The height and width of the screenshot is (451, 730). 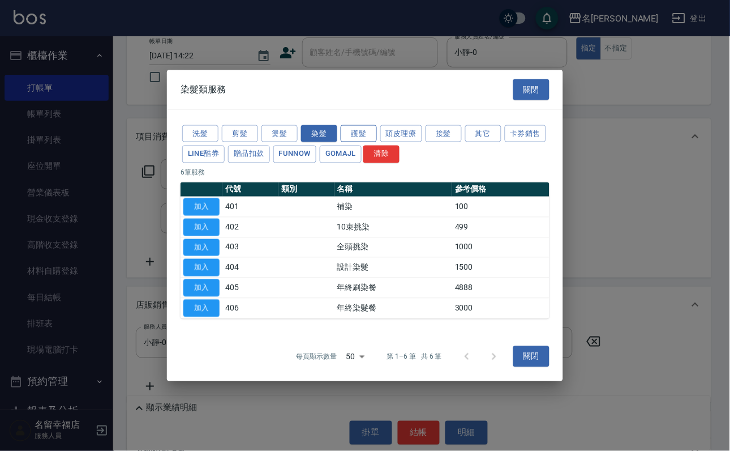 I want to click on p: 每頁顯示數量, so click(x=317, y=356).